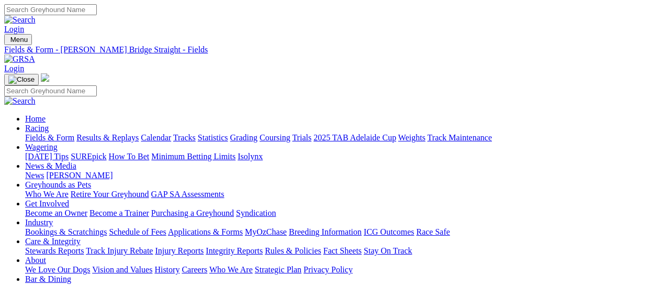 The height and width of the screenshot is (285, 662). Describe the element at coordinates (256, 212) in the screenshot. I see `a: Syndication` at that location.